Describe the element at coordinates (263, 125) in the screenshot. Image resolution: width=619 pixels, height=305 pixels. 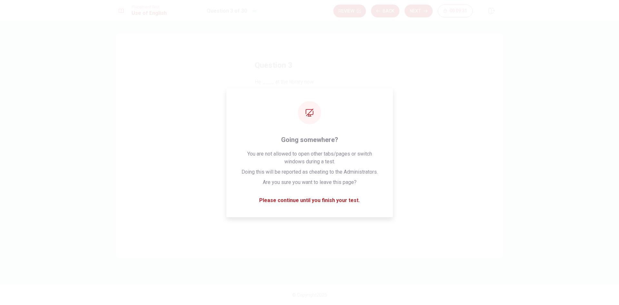
I see `div: B` at that location.